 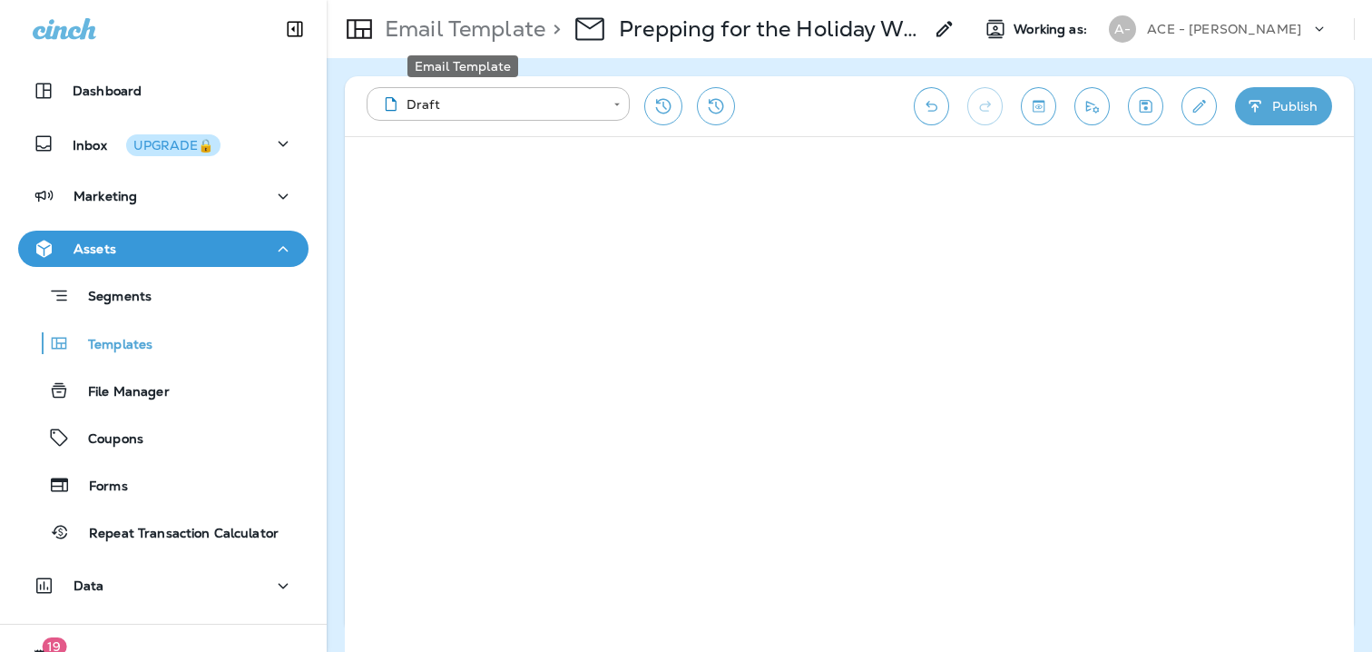 What do you see at coordinates (931, 106) in the screenshot?
I see `button: Undo` at bounding box center [931, 106].